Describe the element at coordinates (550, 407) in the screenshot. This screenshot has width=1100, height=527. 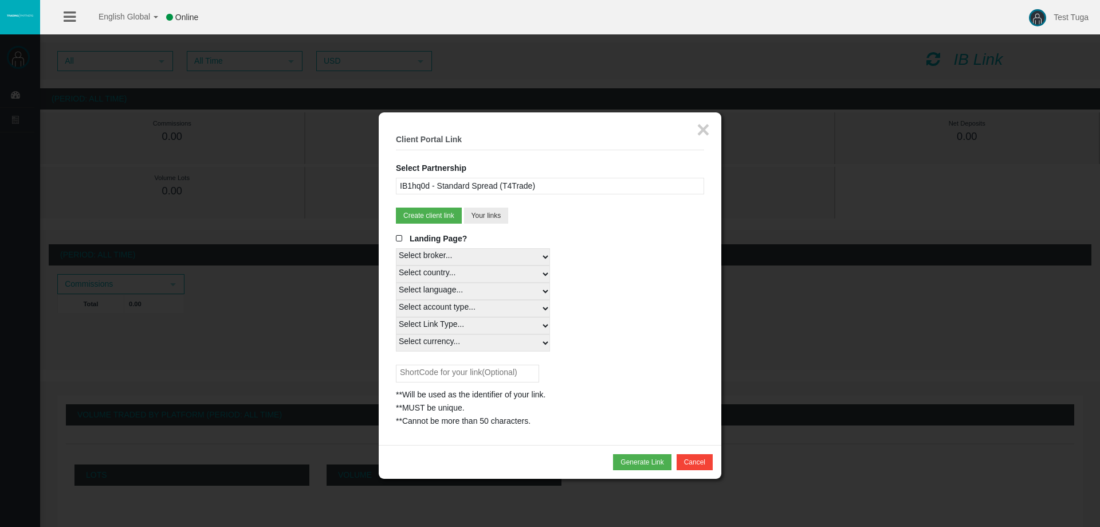
I see `div: **MUST be unique.` at that location.